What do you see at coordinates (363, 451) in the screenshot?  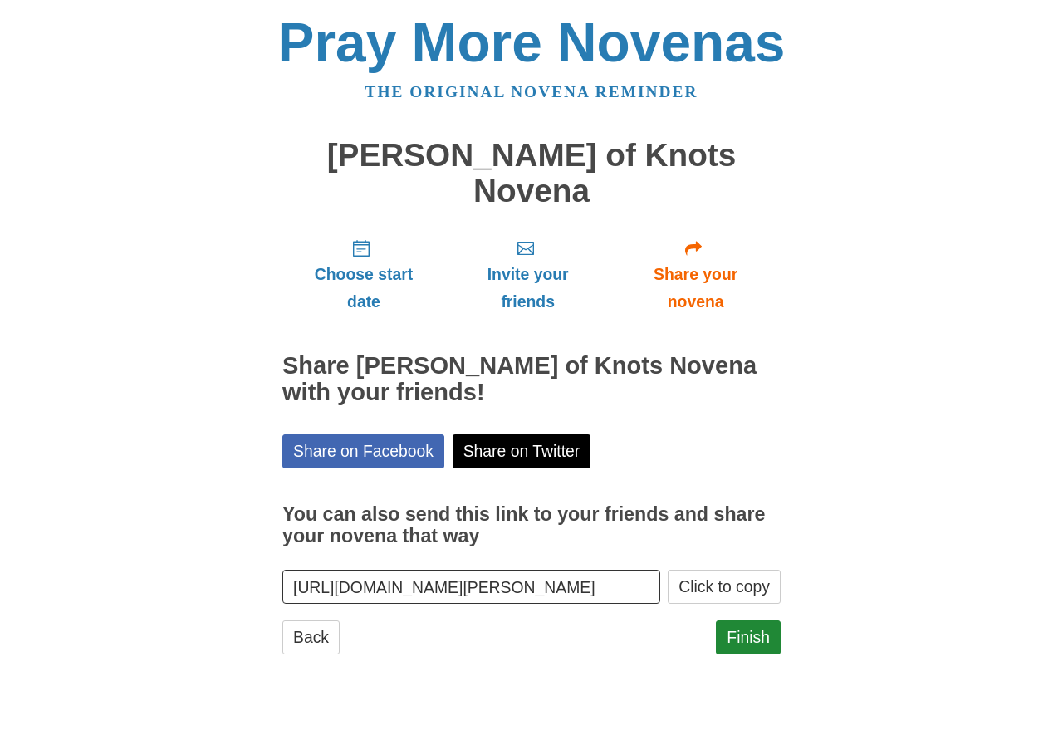 I see `a: Share on Facebook` at bounding box center [363, 451].